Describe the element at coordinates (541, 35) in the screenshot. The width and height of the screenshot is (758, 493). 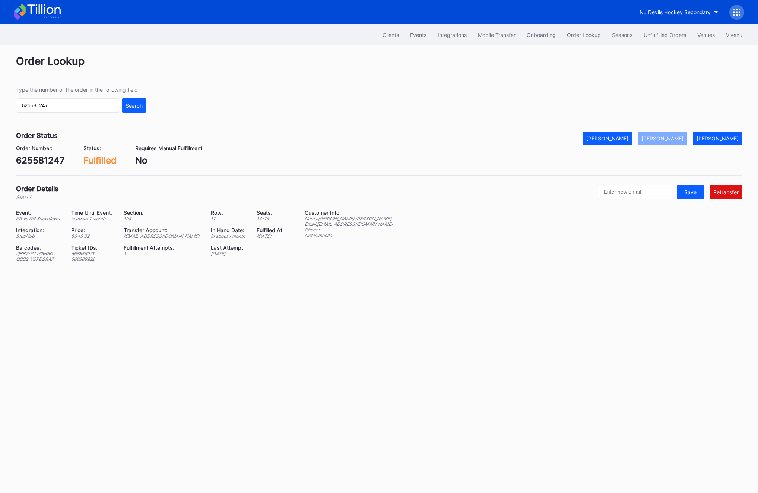
I see `button: Onboarding` at that location.